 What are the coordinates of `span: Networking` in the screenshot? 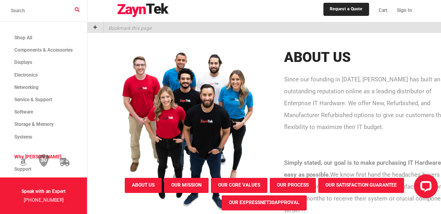 It's located at (26, 87).